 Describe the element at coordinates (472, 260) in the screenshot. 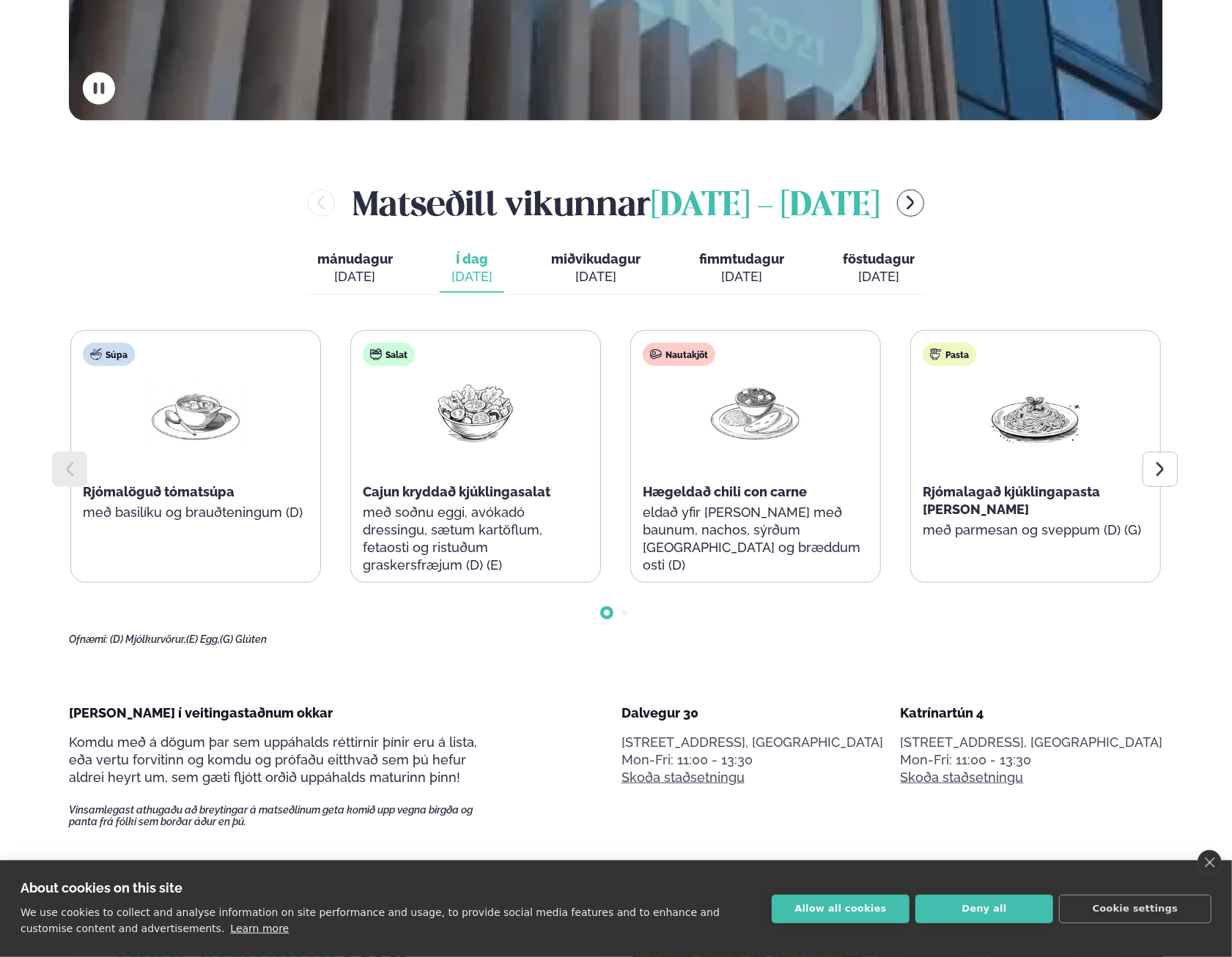

I see `span: Í dag` at that location.